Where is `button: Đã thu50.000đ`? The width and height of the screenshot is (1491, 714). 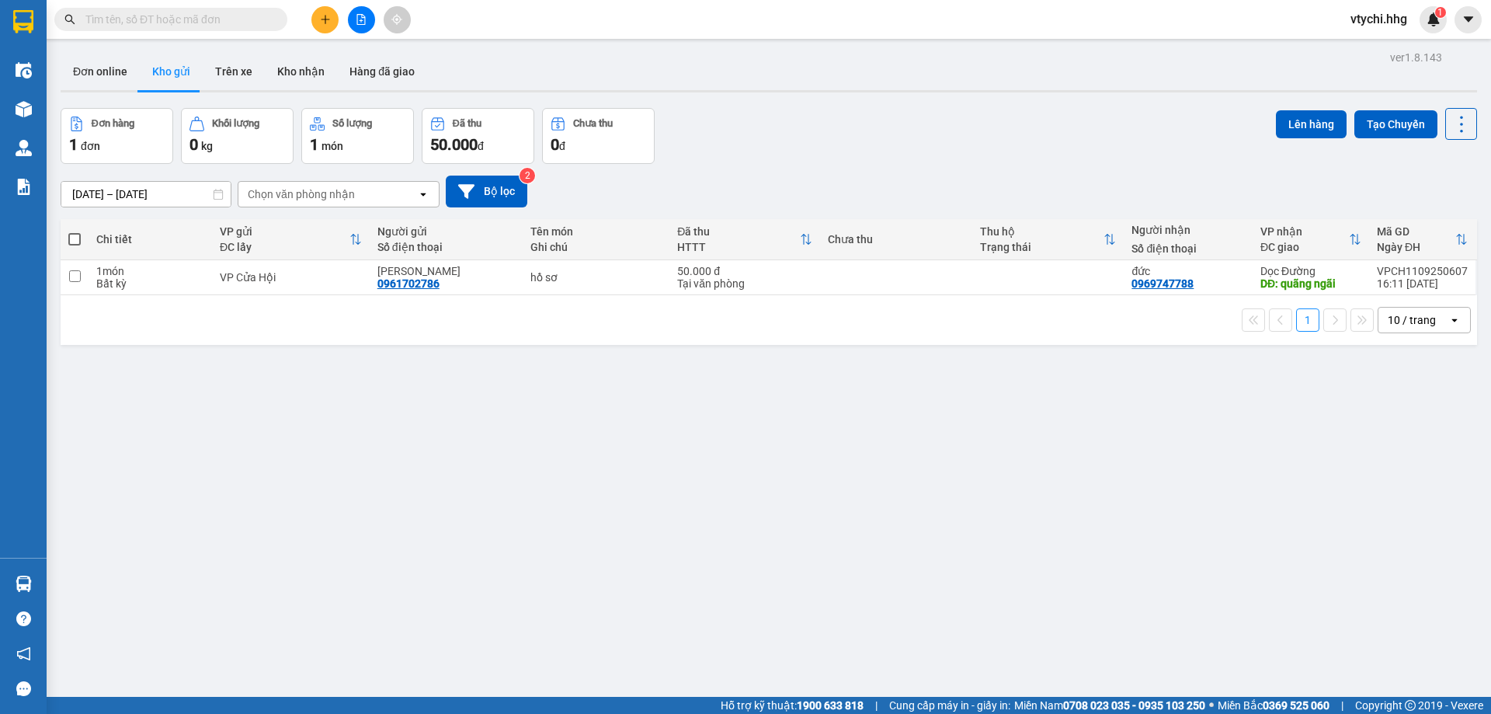
button: Đã thu50.000đ is located at coordinates (478, 136).